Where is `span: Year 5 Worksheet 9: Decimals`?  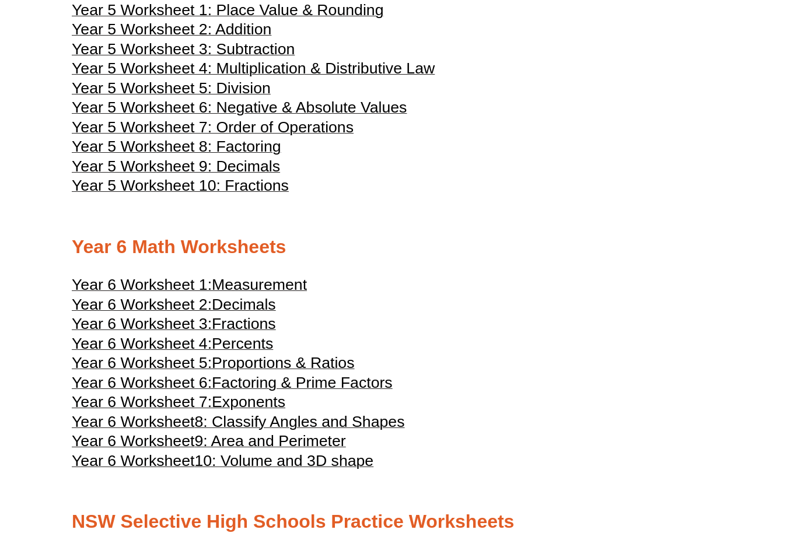
span: Year 5 Worksheet 9: Decimals is located at coordinates (176, 167).